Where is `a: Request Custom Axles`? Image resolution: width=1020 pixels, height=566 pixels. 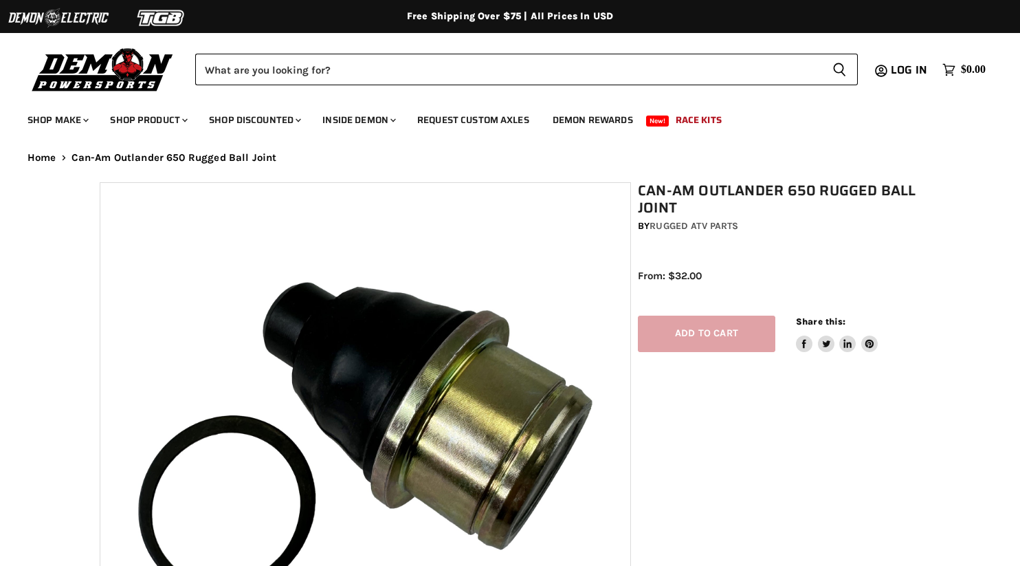
a: Request Custom Axles is located at coordinates (473, 120).